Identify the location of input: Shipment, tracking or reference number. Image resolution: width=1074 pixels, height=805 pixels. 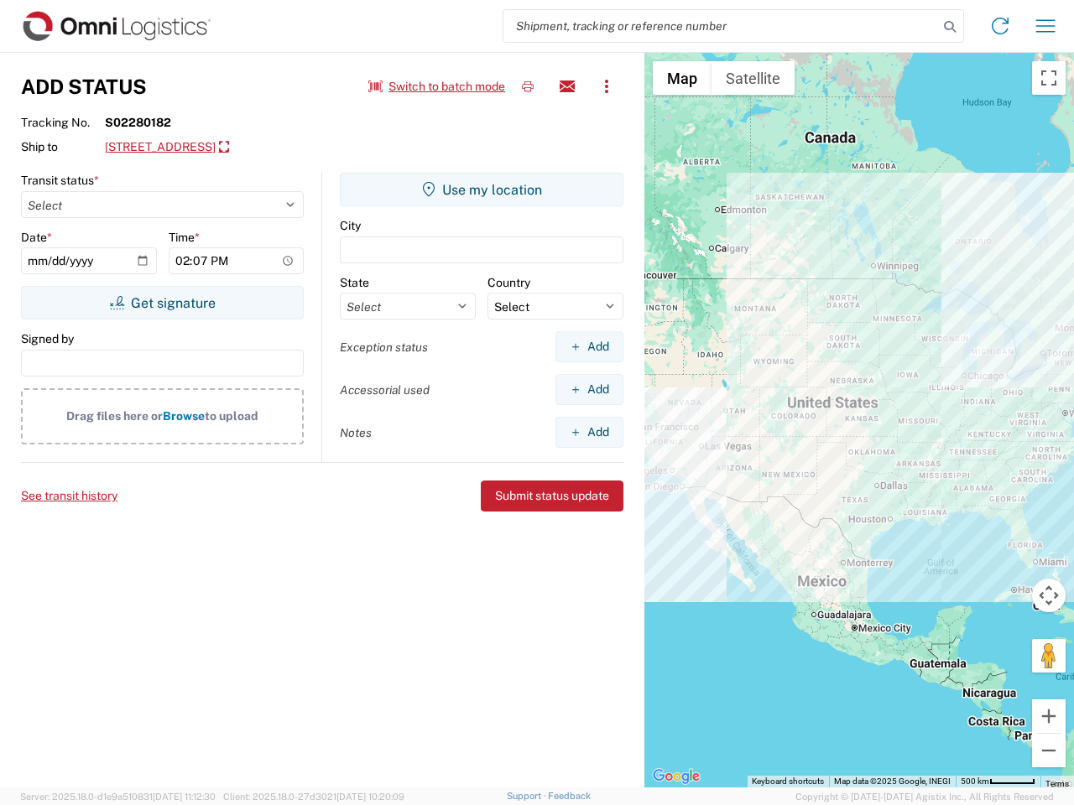
(720, 26).